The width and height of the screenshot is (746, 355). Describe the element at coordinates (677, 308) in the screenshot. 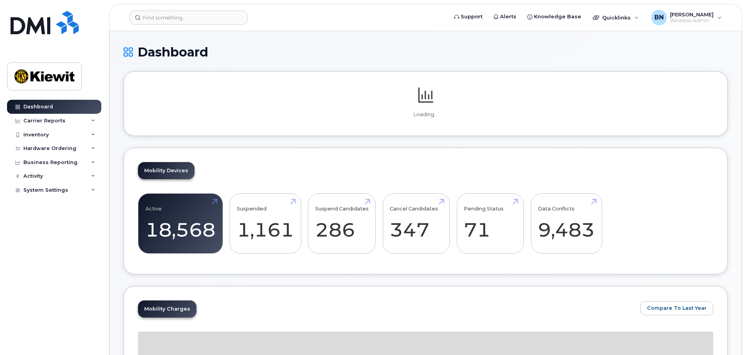

I see `button: Compare To Last Year` at that location.